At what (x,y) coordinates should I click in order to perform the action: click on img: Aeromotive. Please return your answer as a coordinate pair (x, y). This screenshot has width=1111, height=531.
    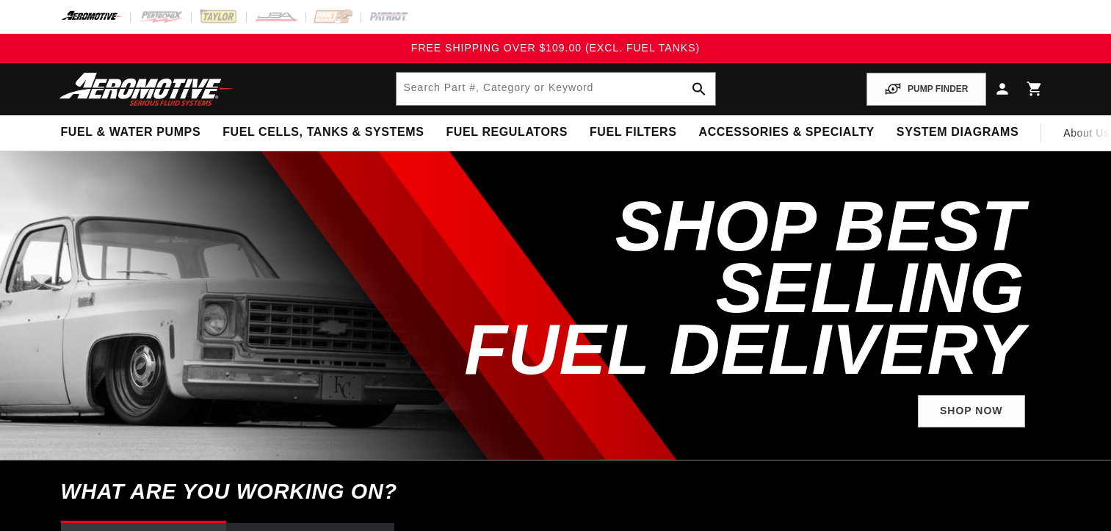
    Looking at the image, I should click on (147, 89).